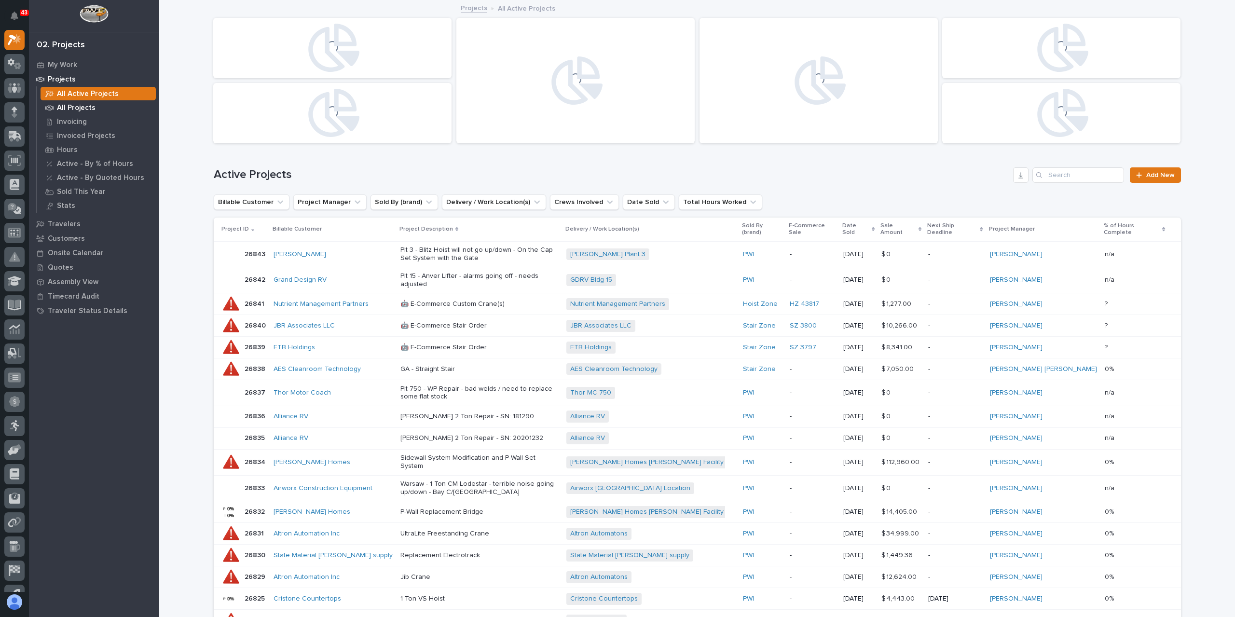 The width and height of the screenshot is (1235, 617). I want to click on a: JBR Associates LLC, so click(304, 326).